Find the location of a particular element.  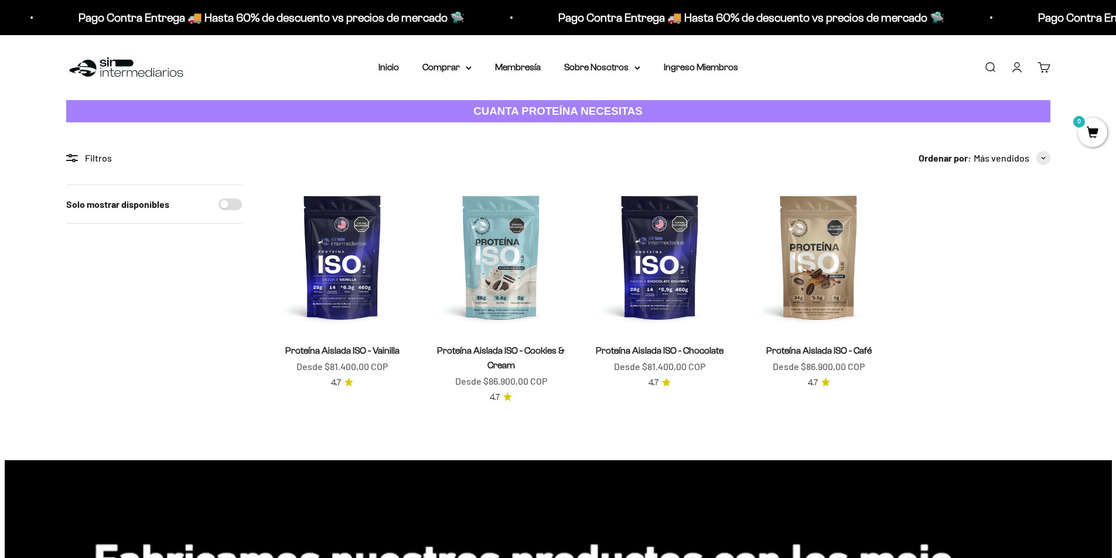

summary: Comprar is located at coordinates (447, 67).